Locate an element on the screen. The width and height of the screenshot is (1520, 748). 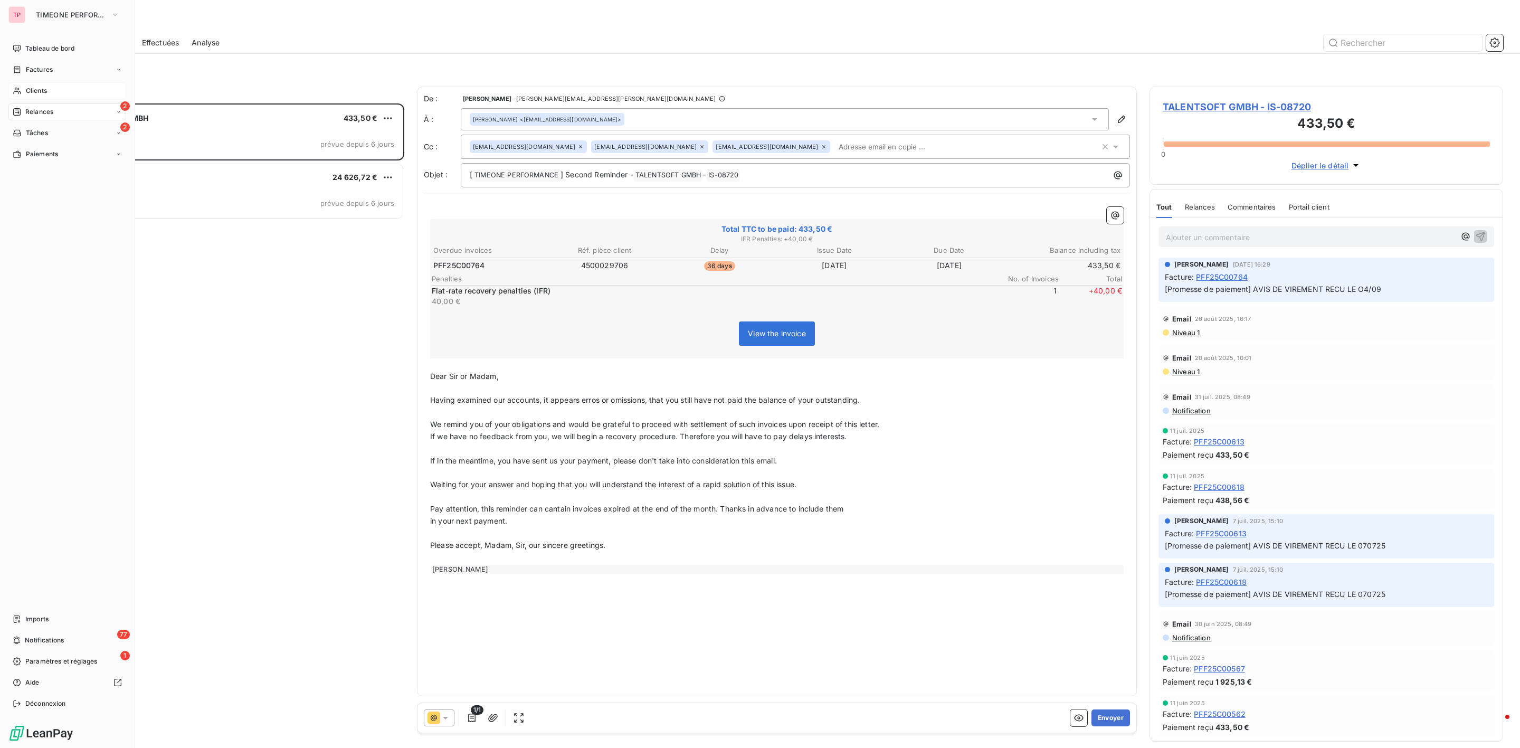
span: Tout is located at coordinates (1164, 207).